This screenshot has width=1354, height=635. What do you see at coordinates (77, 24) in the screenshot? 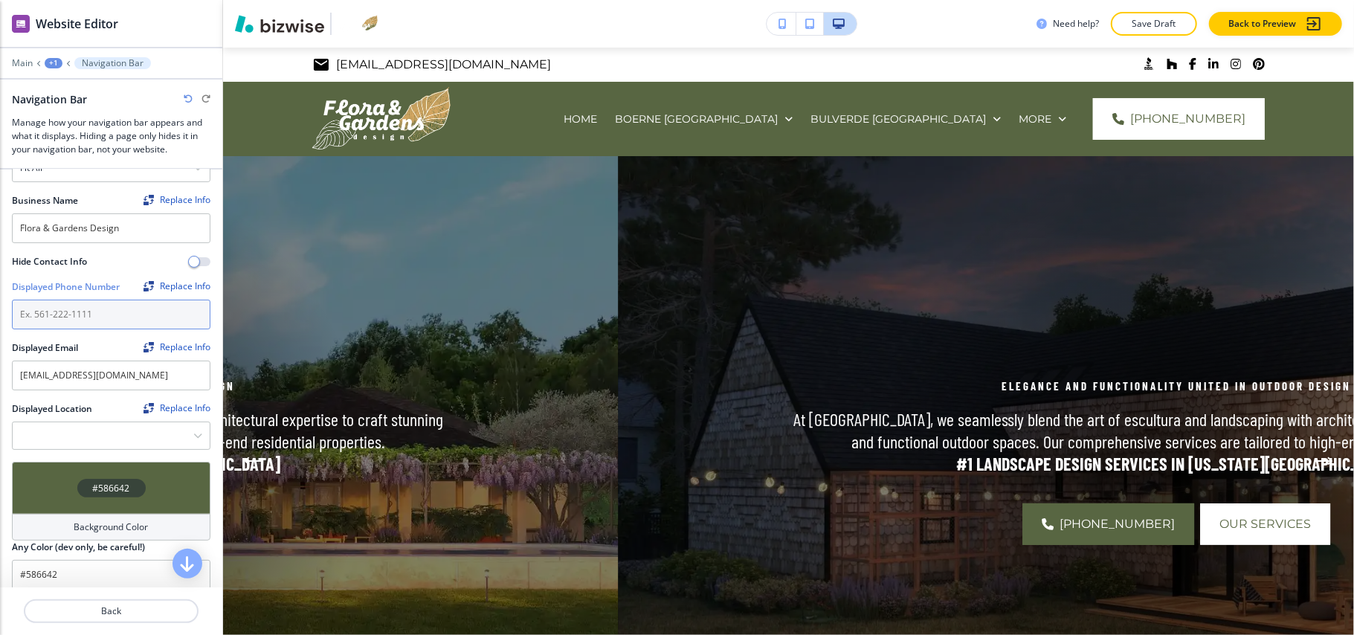
I see `h2: Website Editor` at bounding box center [77, 24].